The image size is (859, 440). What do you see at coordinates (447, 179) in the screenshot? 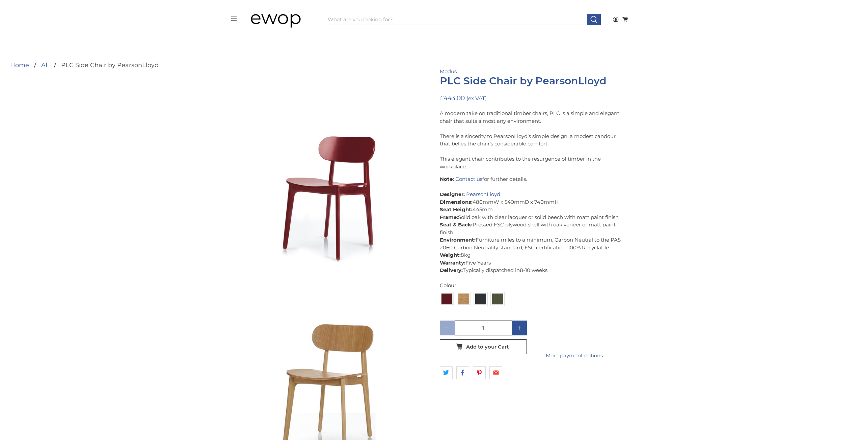
I see `strong: Note:` at bounding box center [447, 179].